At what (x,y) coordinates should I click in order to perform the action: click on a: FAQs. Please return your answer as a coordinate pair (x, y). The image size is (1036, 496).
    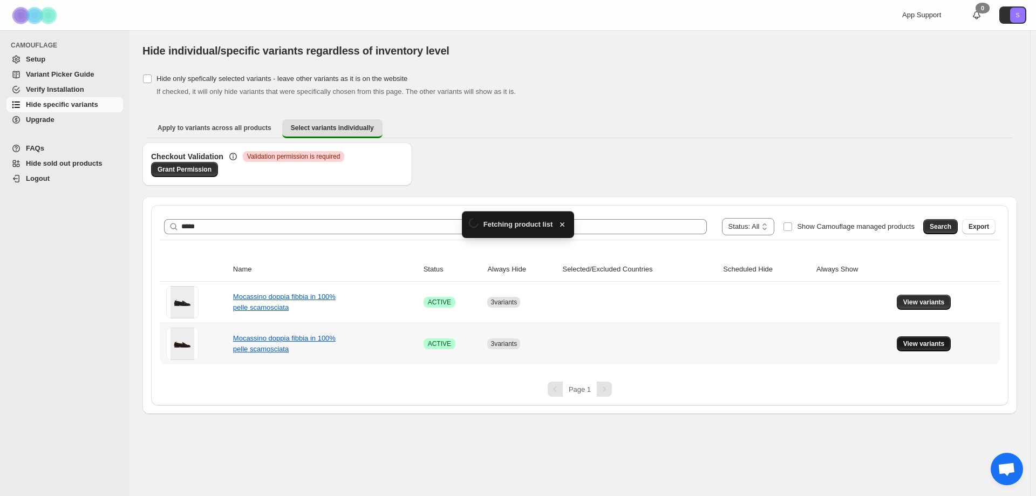
    Looking at the image, I should click on (65, 148).